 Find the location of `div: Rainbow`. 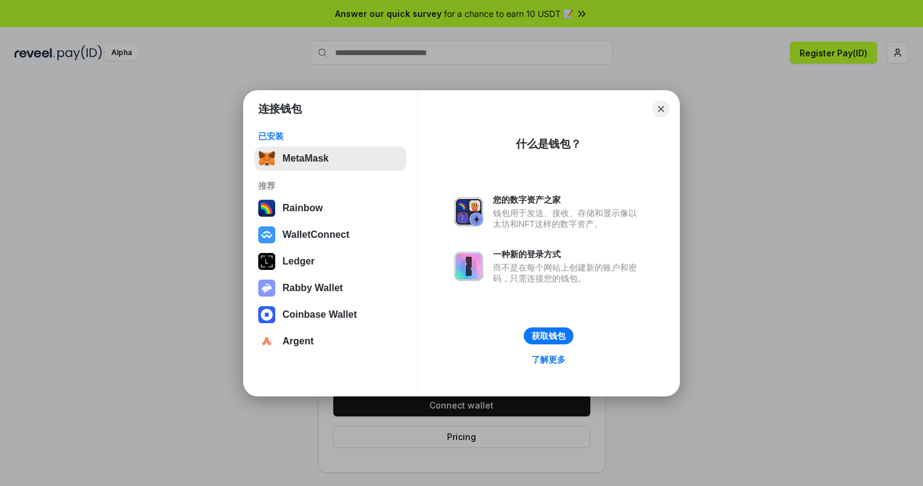

div: Rainbow is located at coordinates (303, 208).